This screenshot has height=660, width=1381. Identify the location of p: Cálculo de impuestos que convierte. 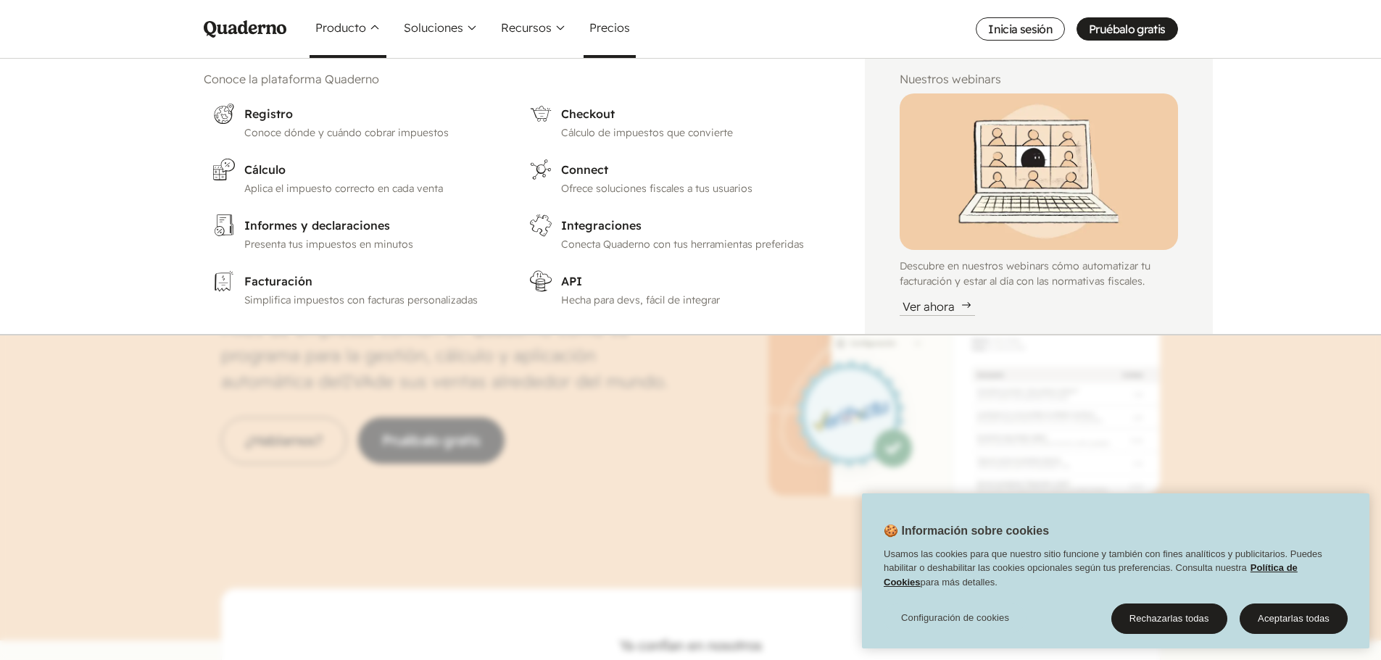
(691, 133).